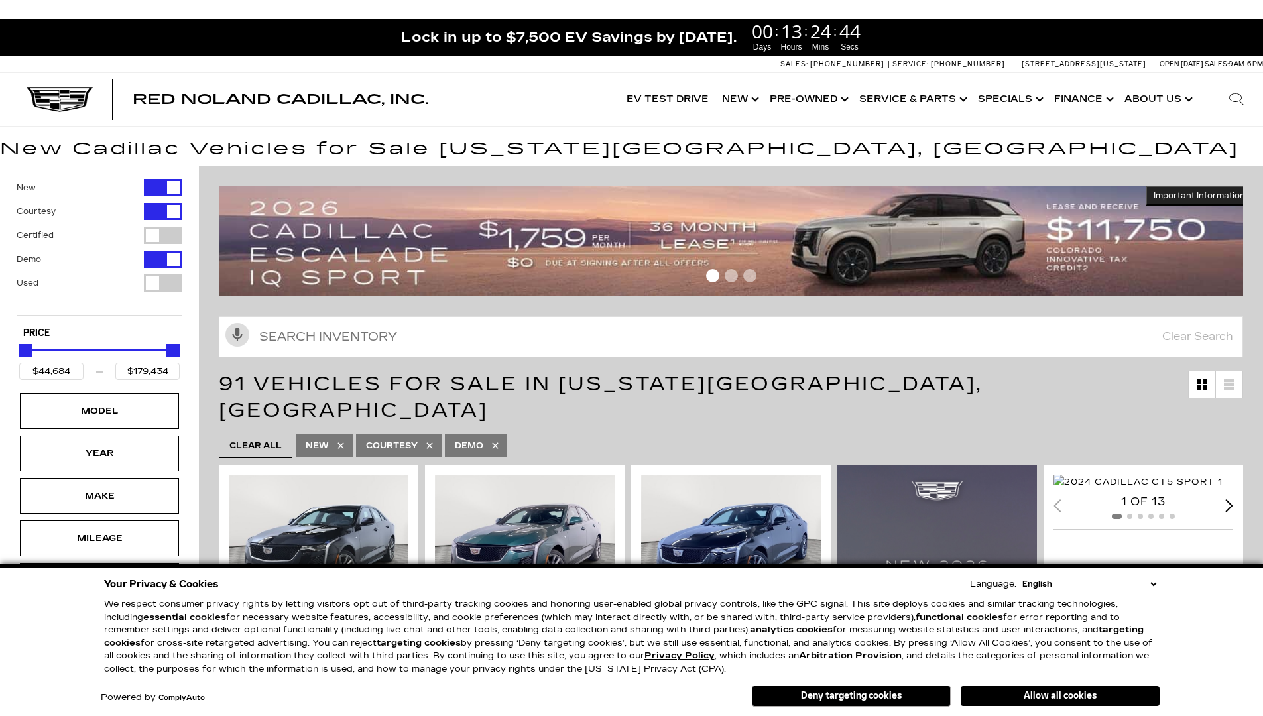  I want to click on span: 24, so click(821, 31).